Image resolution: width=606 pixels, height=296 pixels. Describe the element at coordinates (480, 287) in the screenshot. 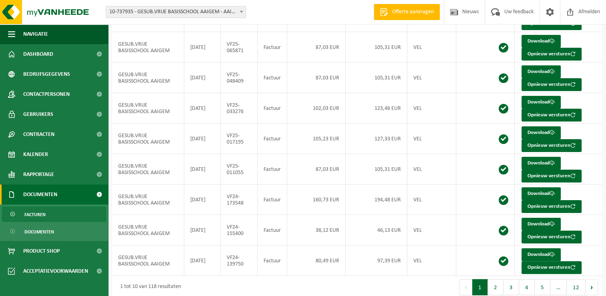

I see `button: 1` at that location.